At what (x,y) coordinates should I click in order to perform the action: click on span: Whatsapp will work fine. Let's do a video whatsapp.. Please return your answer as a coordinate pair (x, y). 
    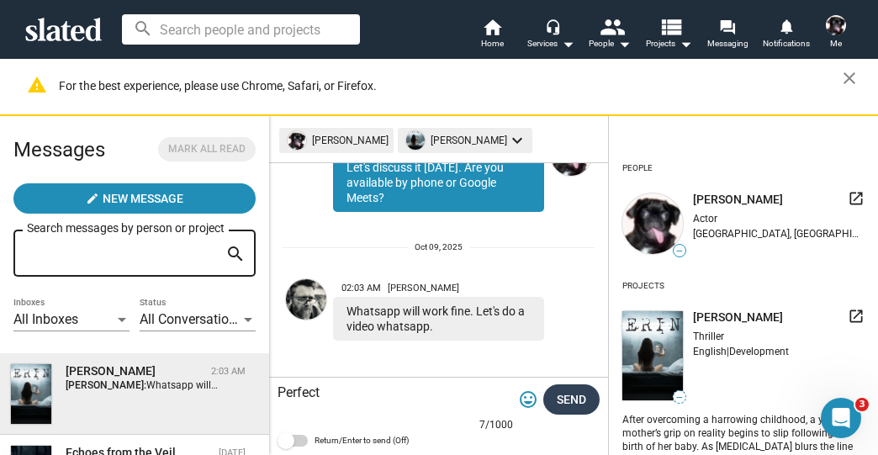
    Looking at the image, I should click on (263, 385).